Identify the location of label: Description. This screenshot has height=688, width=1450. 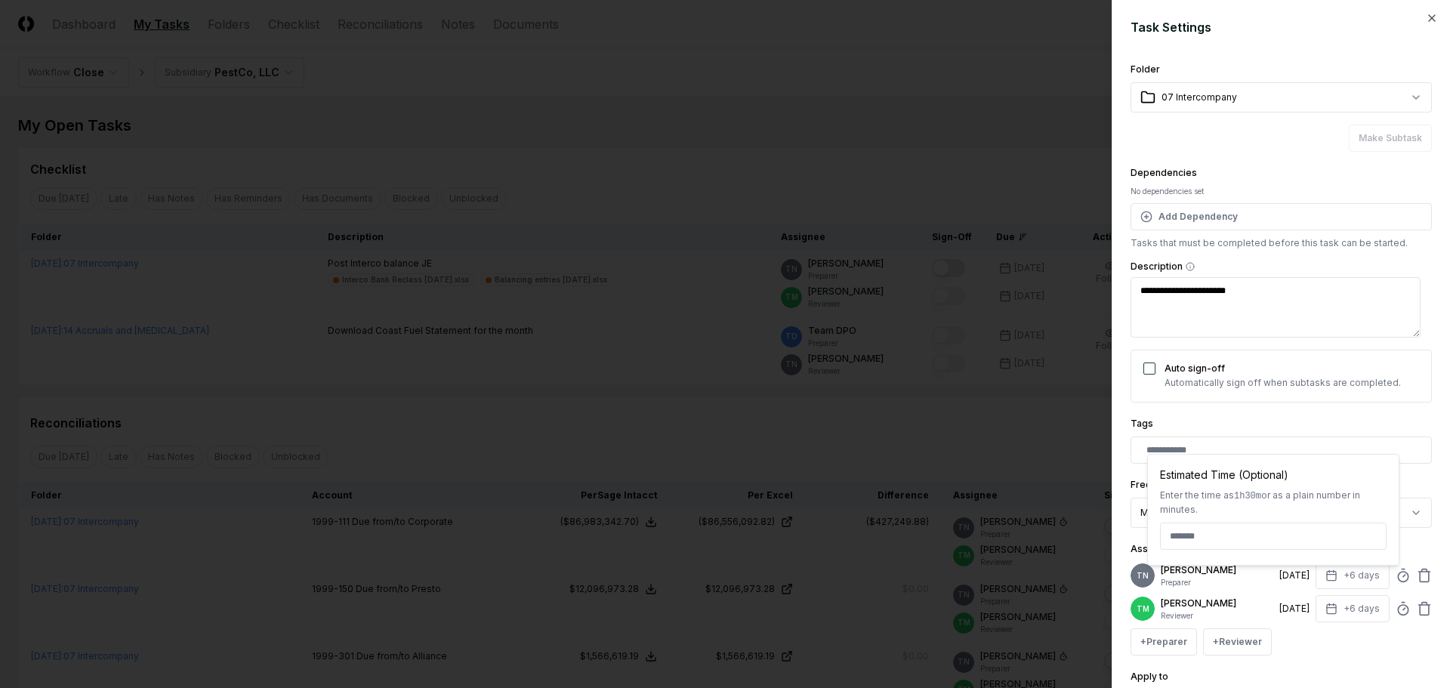
(1281, 267).